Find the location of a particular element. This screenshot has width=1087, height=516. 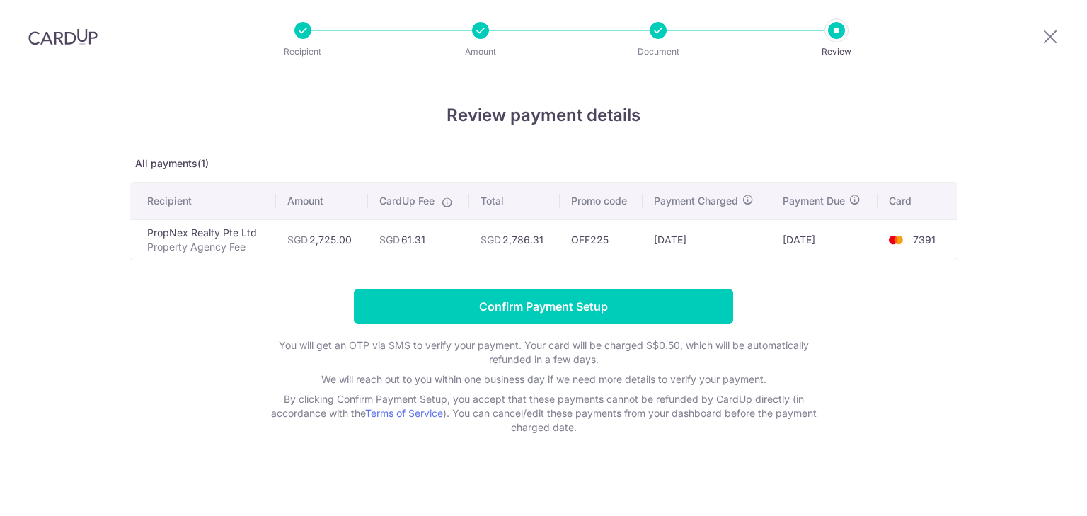

span: Payment Due is located at coordinates (814, 201).